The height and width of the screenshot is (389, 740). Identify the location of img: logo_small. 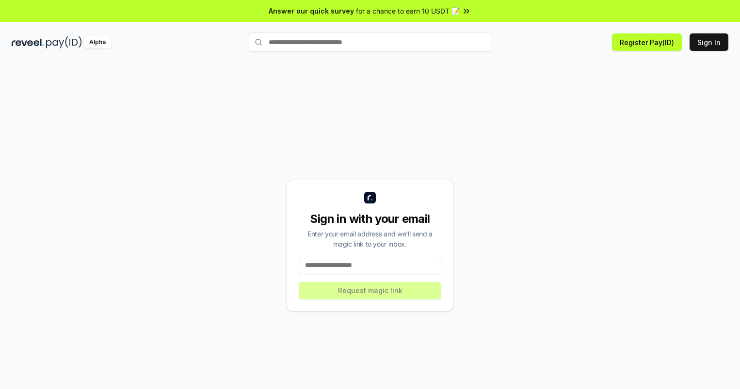
(370, 198).